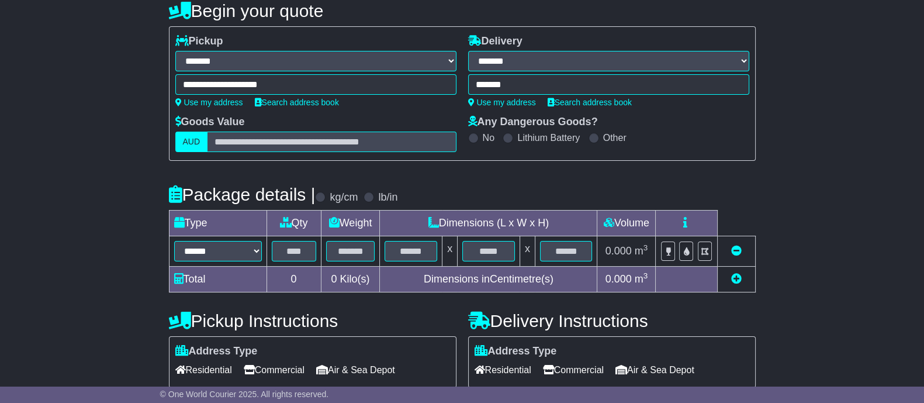  I want to click on label: Other, so click(615, 137).